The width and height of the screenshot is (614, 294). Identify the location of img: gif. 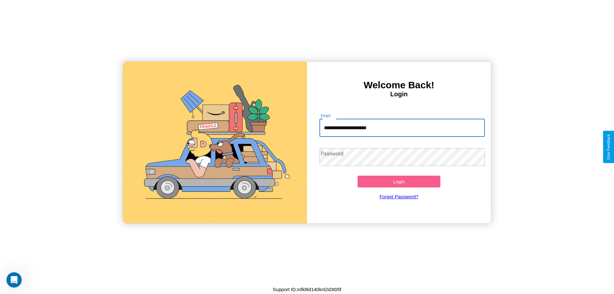
(215, 142).